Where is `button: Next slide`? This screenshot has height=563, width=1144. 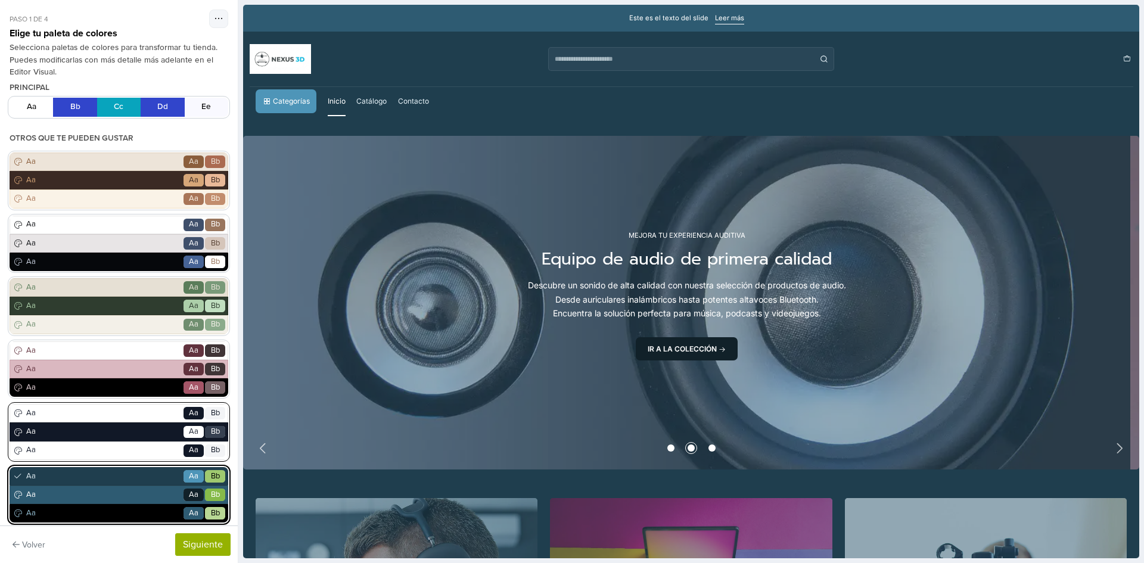 button: Next slide is located at coordinates (875, 443).